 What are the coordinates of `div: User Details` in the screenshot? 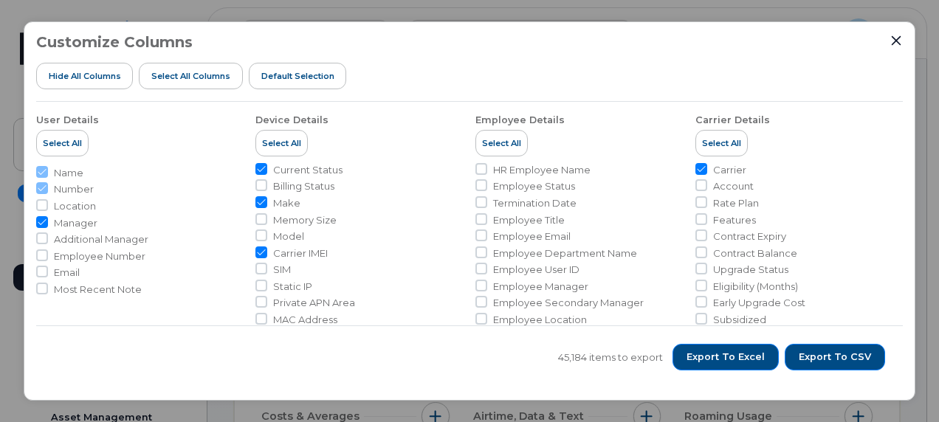 It's located at (67, 120).